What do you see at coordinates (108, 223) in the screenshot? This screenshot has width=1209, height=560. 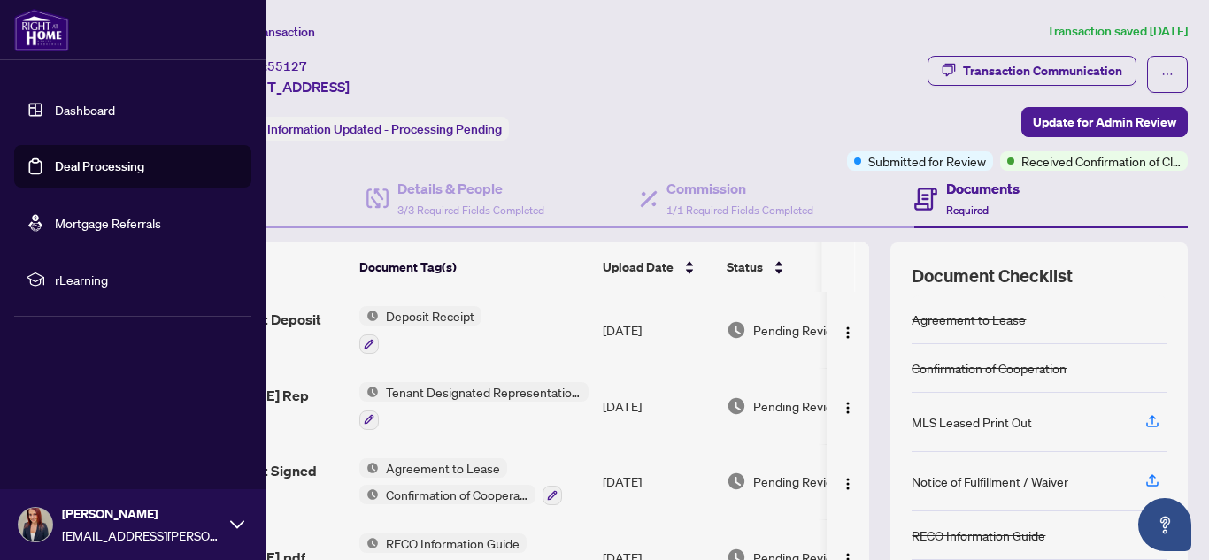 I see `a: Mortgage Referrals` at bounding box center [108, 223].